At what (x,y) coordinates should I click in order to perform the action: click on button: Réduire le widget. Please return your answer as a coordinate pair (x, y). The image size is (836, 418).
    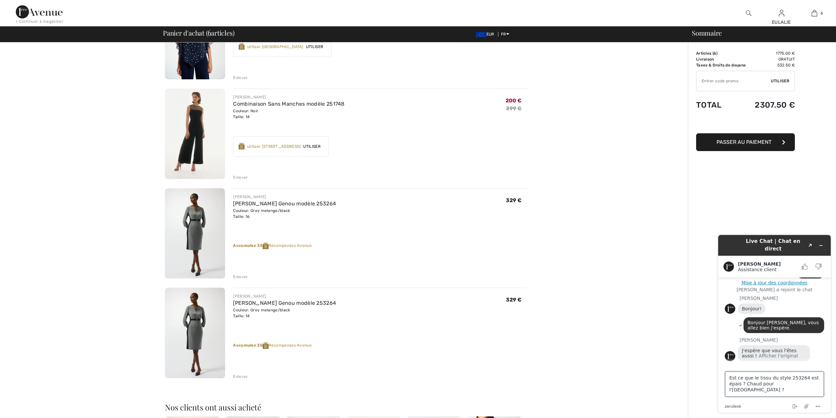
    Looking at the image, I should click on (108, 16).